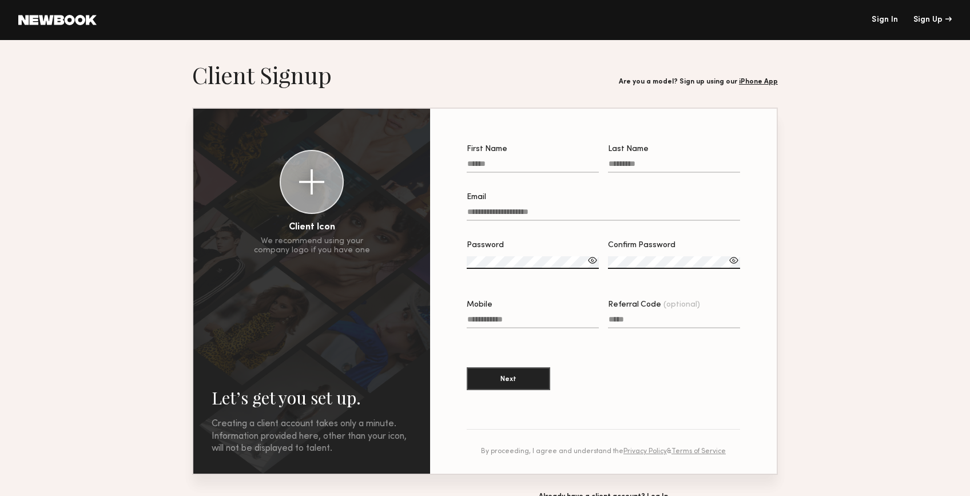  What do you see at coordinates (532, 149) in the screenshot?
I see `div: First Name` at bounding box center [532, 149].